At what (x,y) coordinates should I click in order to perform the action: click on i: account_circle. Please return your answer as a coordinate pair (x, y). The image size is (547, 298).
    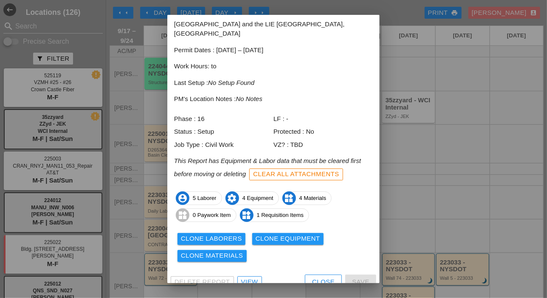
    Looking at the image, I should click on (183, 198).